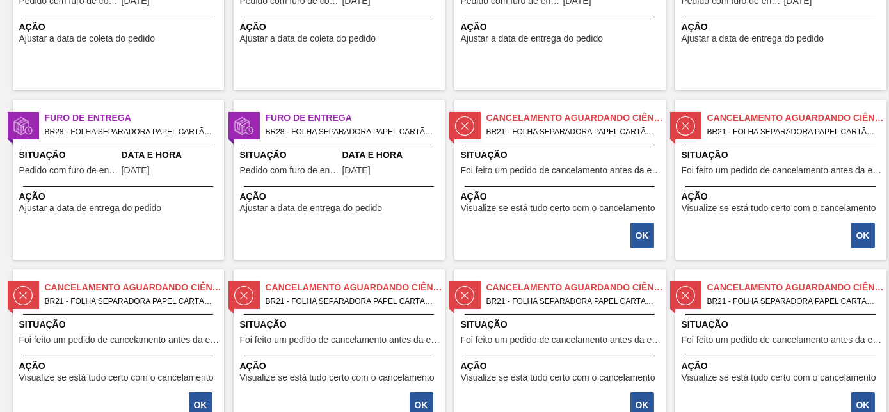 The width and height of the screenshot is (889, 412). Describe the element at coordinates (571, 301) in the screenshot. I see `span: BR21 - FOLHA SEPARADORA PAPEL CARTÃO Pedido - 1873712` at that location.